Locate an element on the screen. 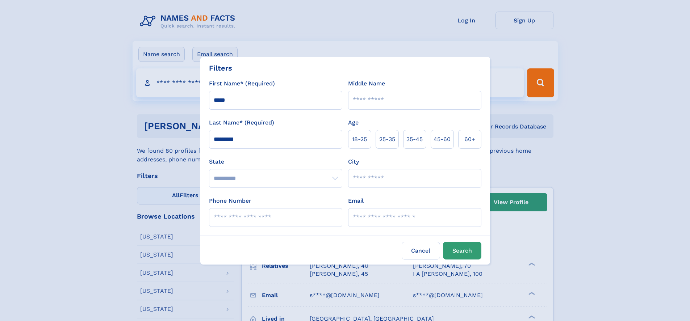  span: 25‑35 is located at coordinates (387, 140).